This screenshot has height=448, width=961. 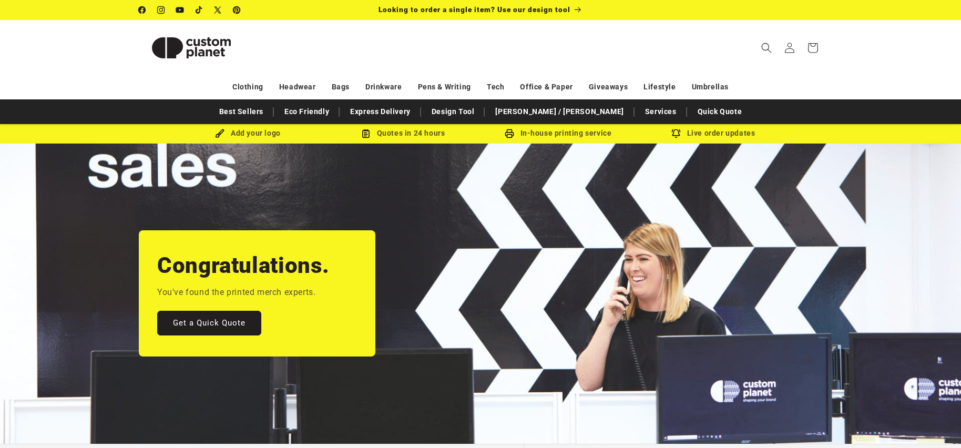 I want to click on a: Office & Paper, so click(x=546, y=87).